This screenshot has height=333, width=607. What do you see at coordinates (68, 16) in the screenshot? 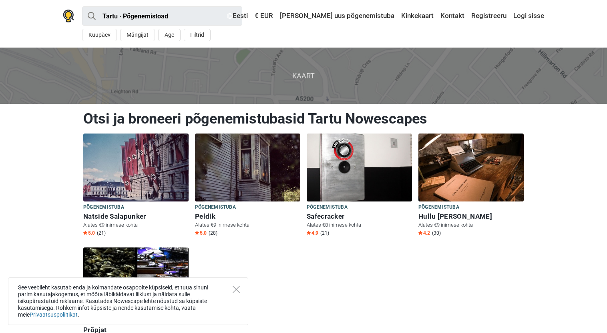
I see `img: Nowescape logo` at bounding box center [68, 16].